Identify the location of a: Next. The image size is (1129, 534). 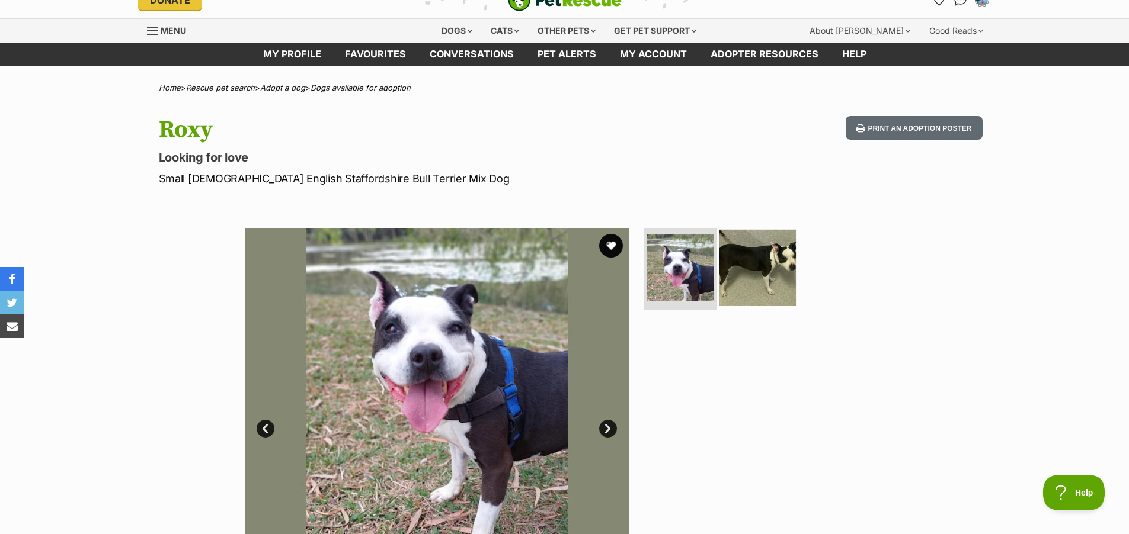
(608, 429).